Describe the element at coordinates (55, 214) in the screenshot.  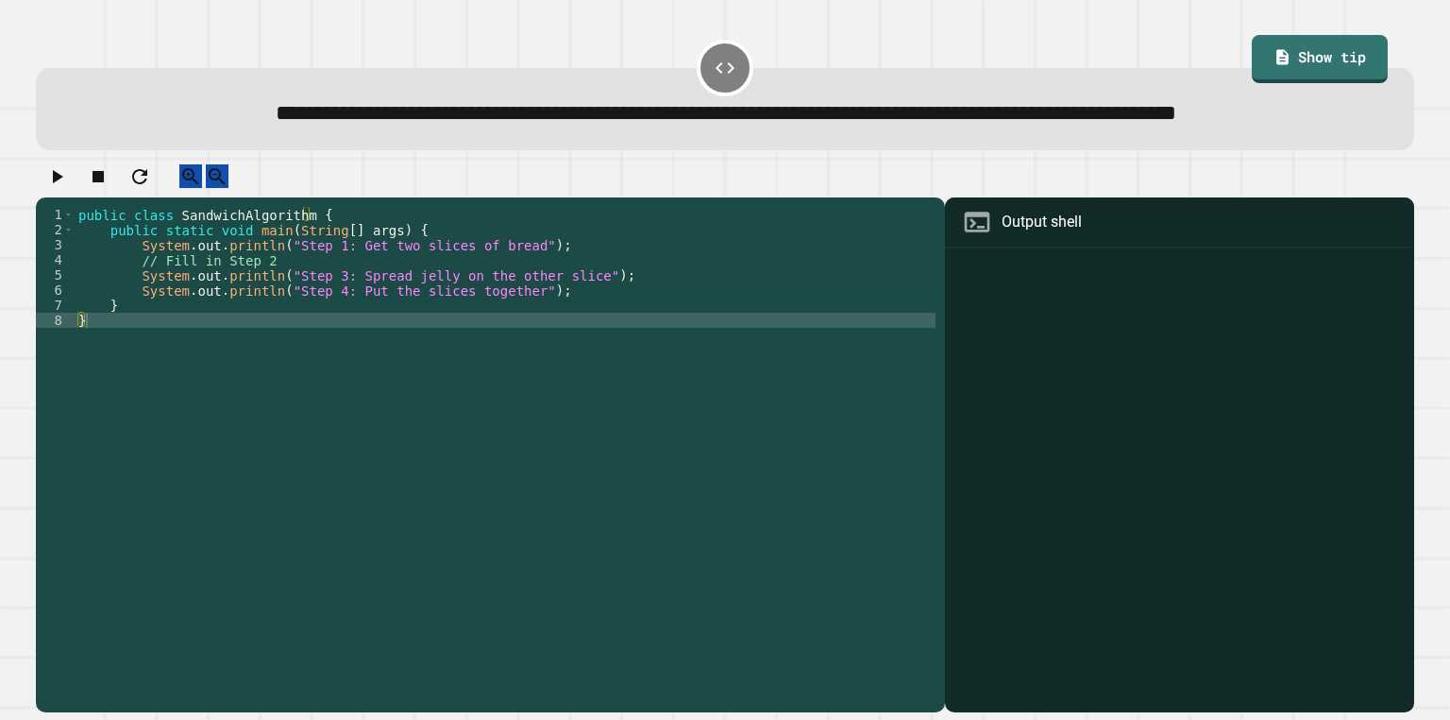
I see `div: 1` at that location.